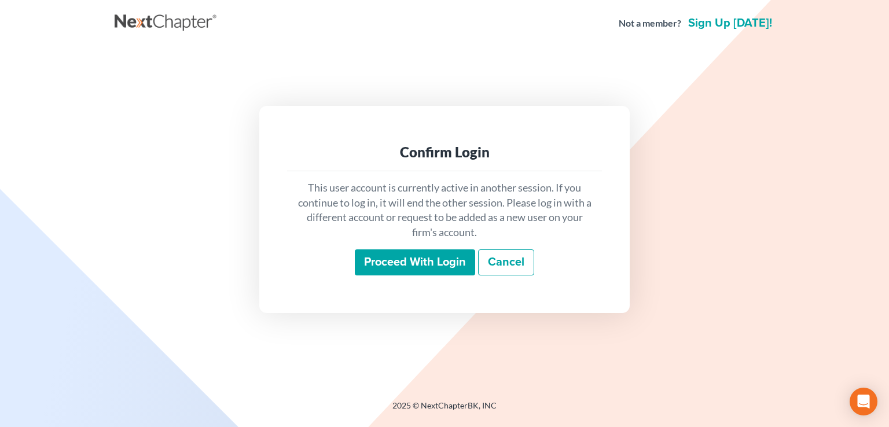 The width and height of the screenshot is (889, 427). Describe the element at coordinates (506, 263) in the screenshot. I see `a: Cancel` at that location.